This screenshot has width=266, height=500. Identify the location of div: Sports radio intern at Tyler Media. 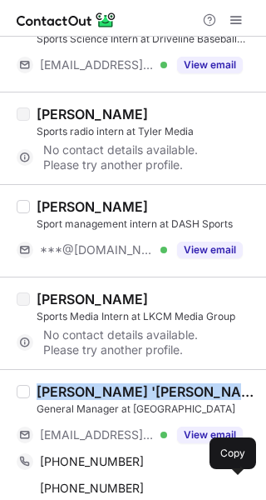
(147, 132).